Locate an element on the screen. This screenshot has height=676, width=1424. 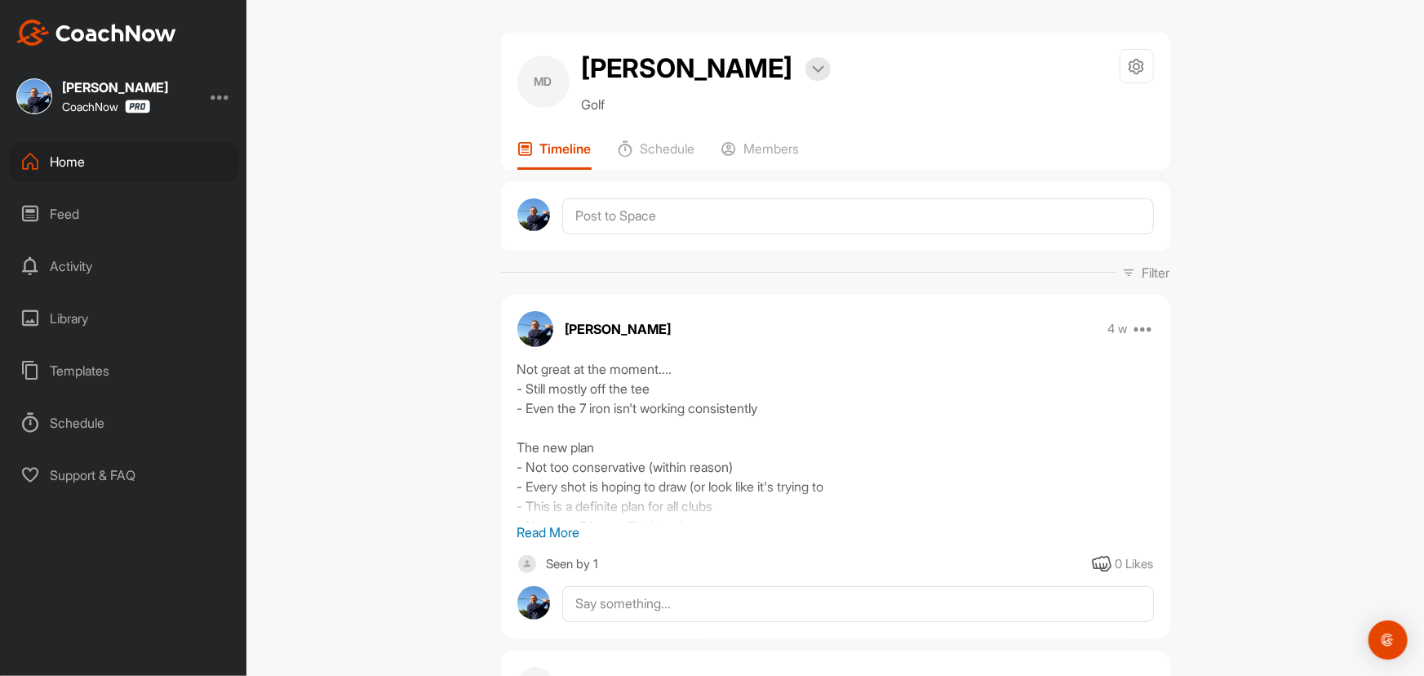
img: arrow-down is located at coordinates (818, 69).